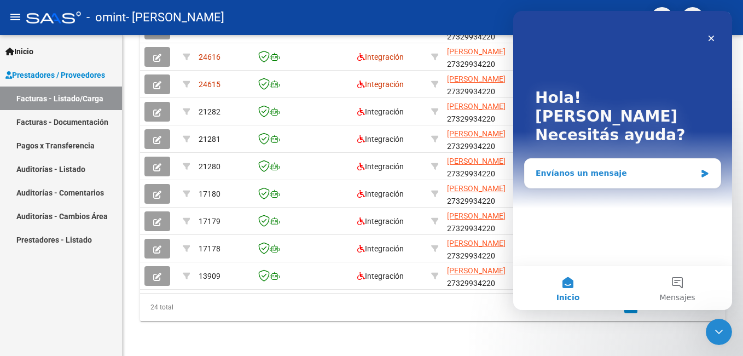 This screenshot has height=356, width=743. I want to click on span: 17179, so click(210, 221).